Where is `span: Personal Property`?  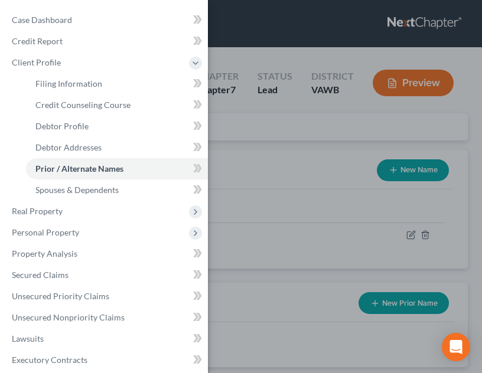
span: Personal Property is located at coordinates (45, 232).